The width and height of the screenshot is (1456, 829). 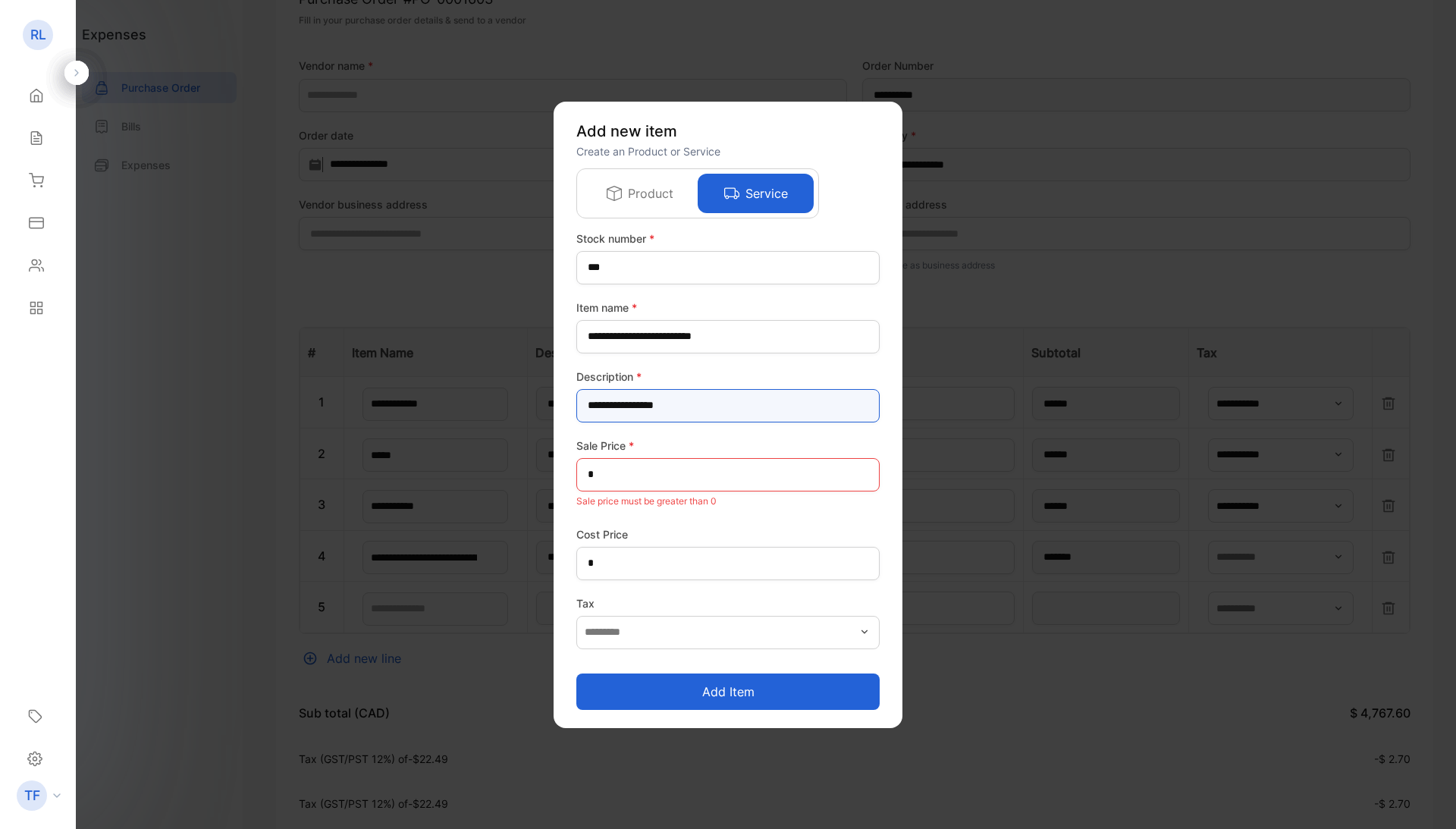 What do you see at coordinates (728, 376) in the screenshot?
I see `label: Description` at bounding box center [728, 376].